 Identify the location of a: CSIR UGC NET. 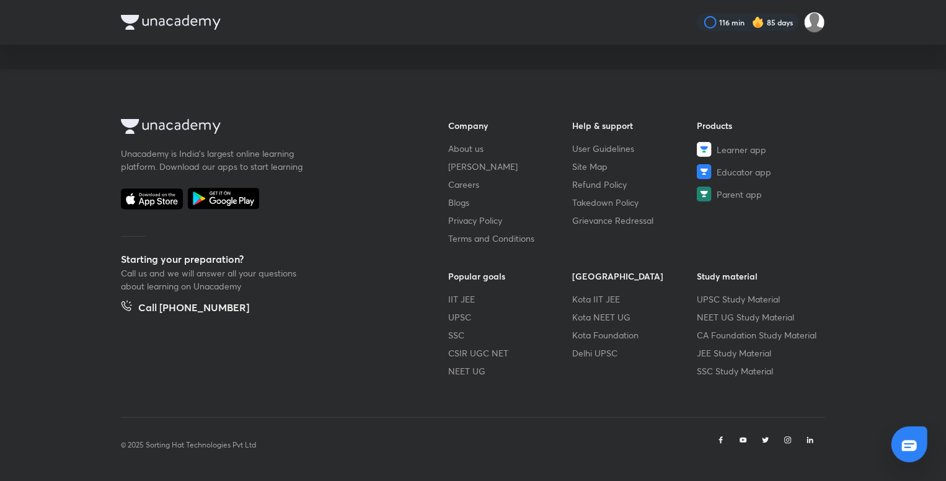
(510, 353).